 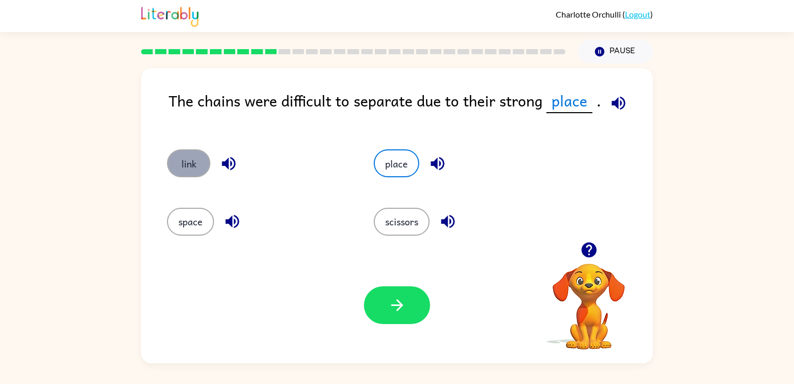 I want to click on button: Pause, so click(x=615, y=52).